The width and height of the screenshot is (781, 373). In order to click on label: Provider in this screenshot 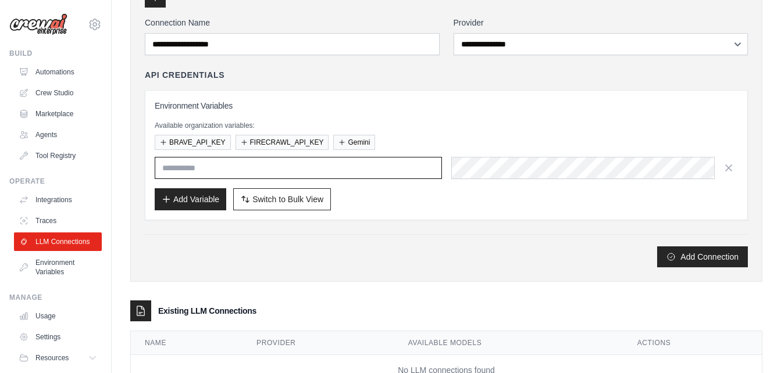, I will do `click(601, 23)`.